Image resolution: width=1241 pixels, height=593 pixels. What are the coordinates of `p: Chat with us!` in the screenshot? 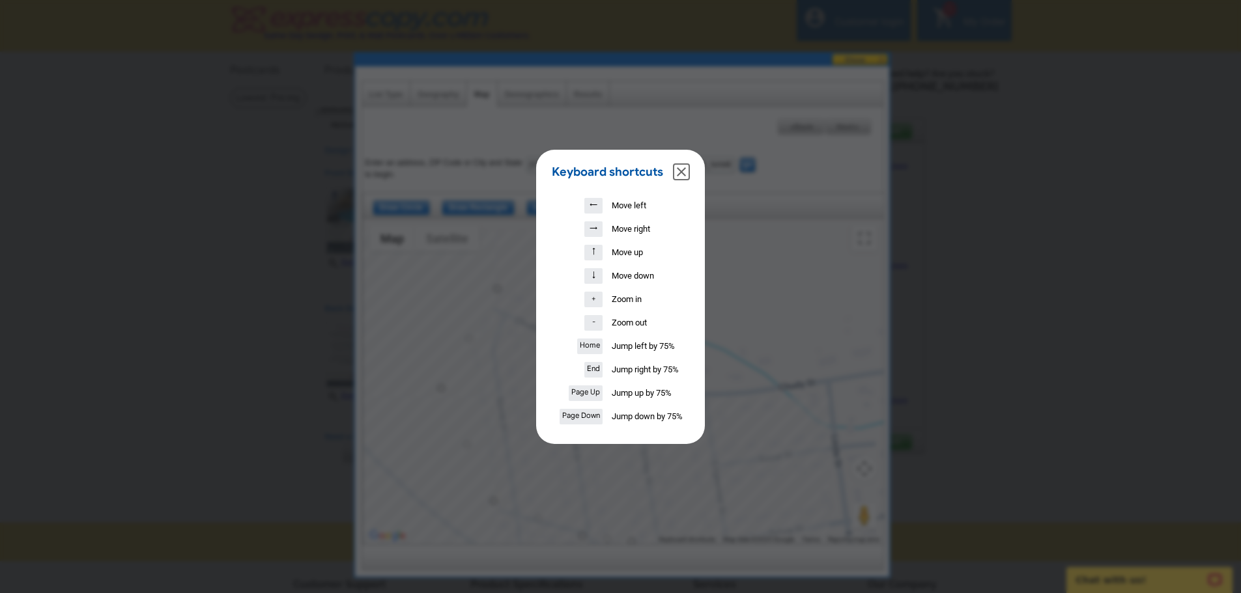 It's located at (83, 28).